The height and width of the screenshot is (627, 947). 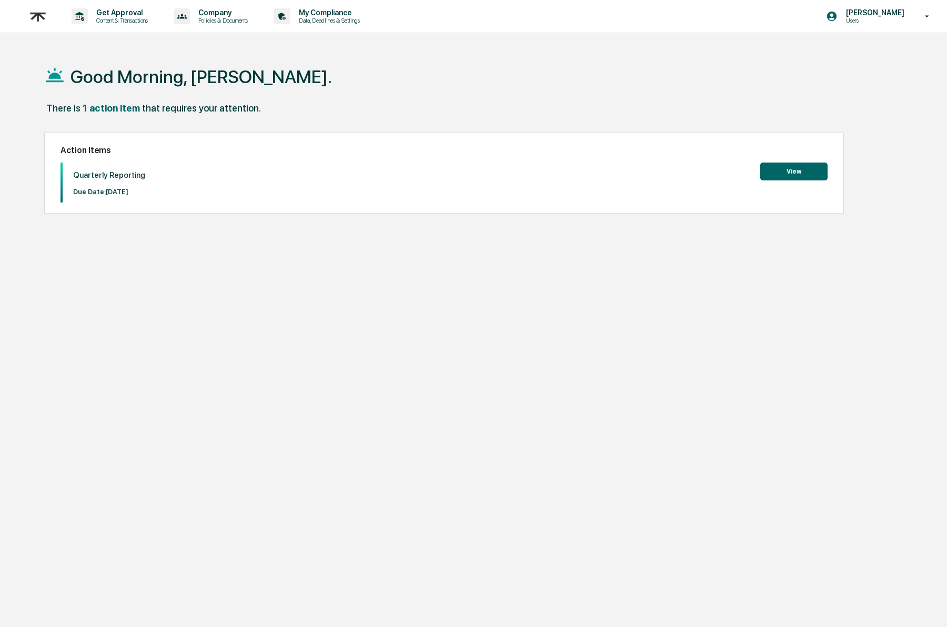 I want to click on p: Content & Transactions, so click(x=121, y=21).